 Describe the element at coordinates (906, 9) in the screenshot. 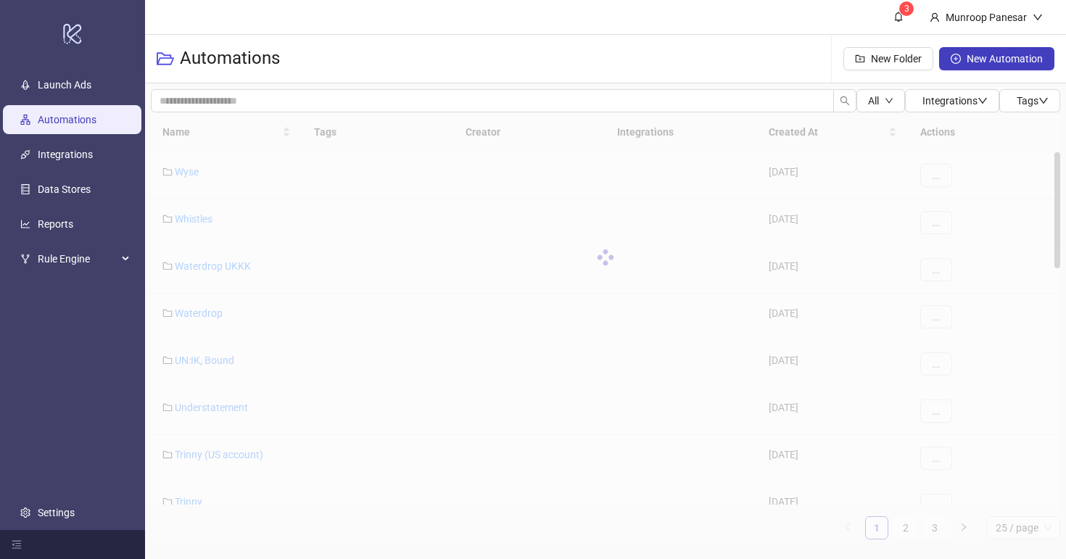

I see `span: 3` at that location.